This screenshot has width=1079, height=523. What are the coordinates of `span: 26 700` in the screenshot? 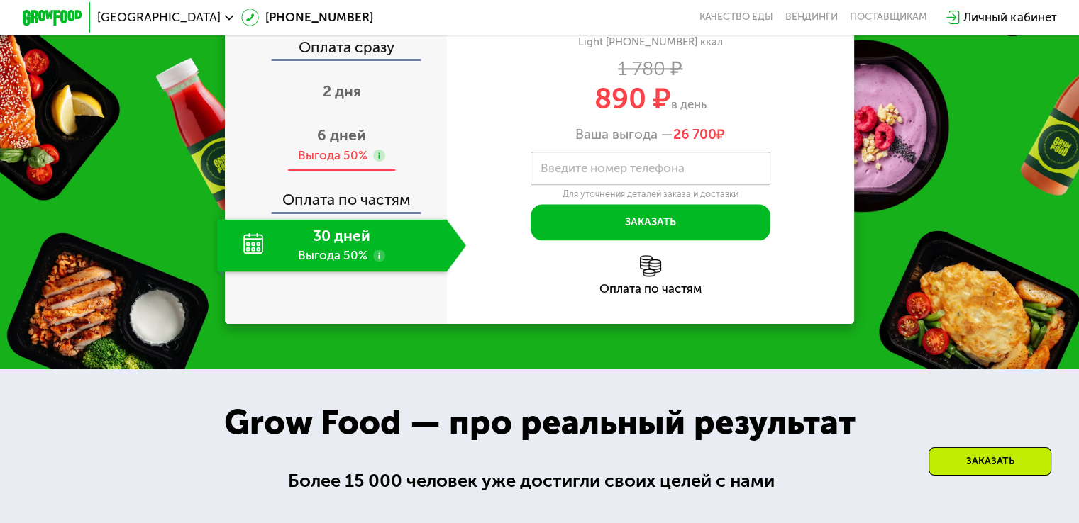 It's located at (694, 134).